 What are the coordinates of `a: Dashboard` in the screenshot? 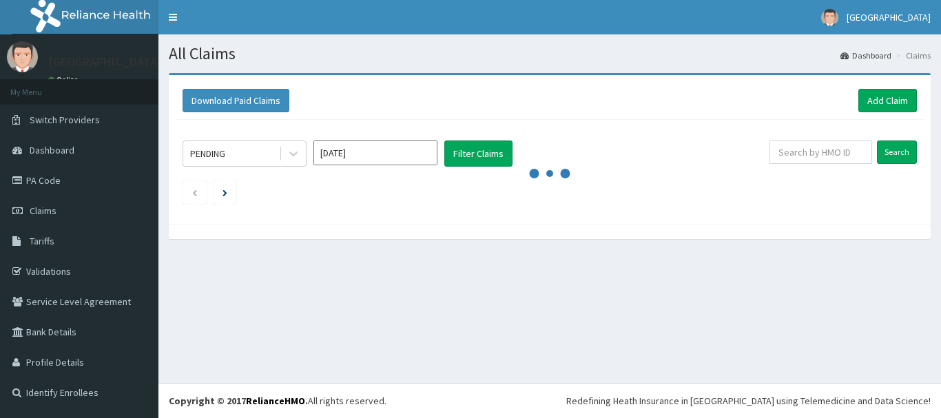 It's located at (866, 55).